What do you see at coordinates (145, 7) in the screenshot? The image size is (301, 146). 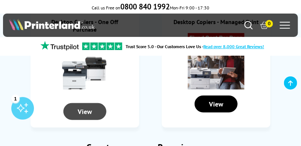 I see `b: 0800 840 1992` at bounding box center [145, 7].